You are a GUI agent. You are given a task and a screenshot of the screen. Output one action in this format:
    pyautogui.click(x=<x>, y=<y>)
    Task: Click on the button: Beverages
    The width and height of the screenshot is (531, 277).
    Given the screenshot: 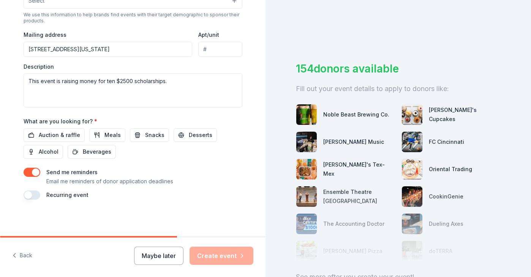 What is the action you would take?
    pyautogui.click(x=92, y=152)
    